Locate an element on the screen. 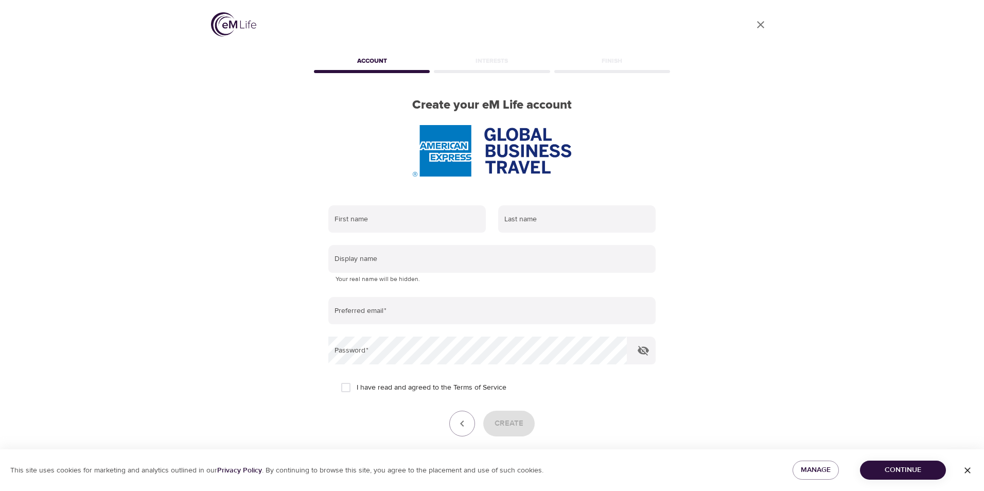 The height and width of the screenshot is (491, 984). b: Privacy Policy is located at coordinates (239, 470).